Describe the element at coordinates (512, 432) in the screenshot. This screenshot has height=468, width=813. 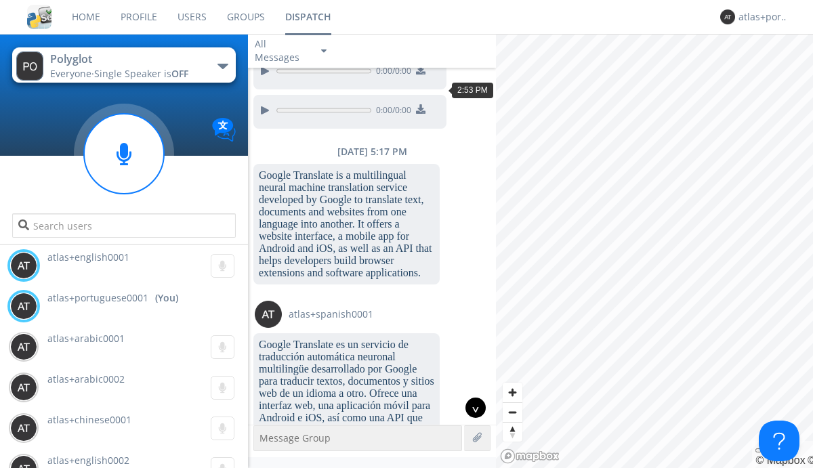
I see `span: Reset bearing to north` at that location.